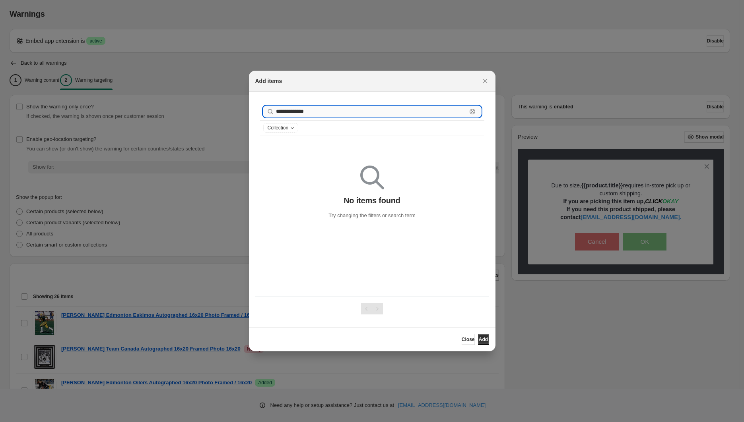 This screenshot has height=422, width=744. Describe the element at coordinates (372, 216) in the screenshot. I see `p: Try changing the filters or search term` at that location.